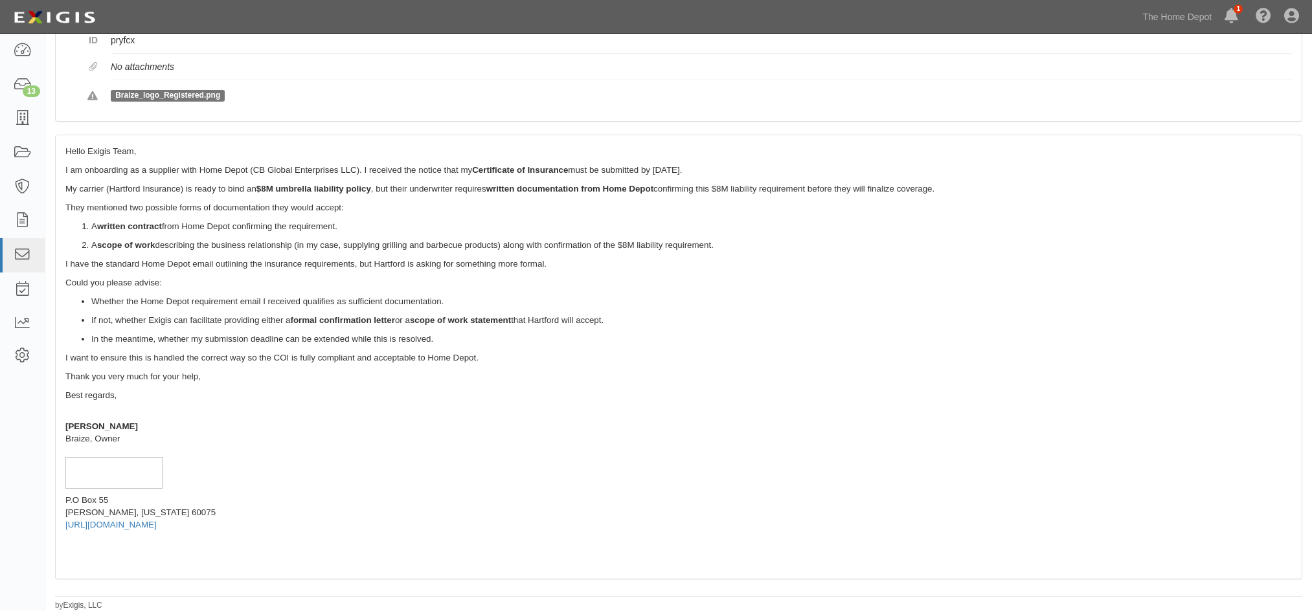 This screenshot has height=611, width=1312. I want to click on b: written contract, so click(129, 226).